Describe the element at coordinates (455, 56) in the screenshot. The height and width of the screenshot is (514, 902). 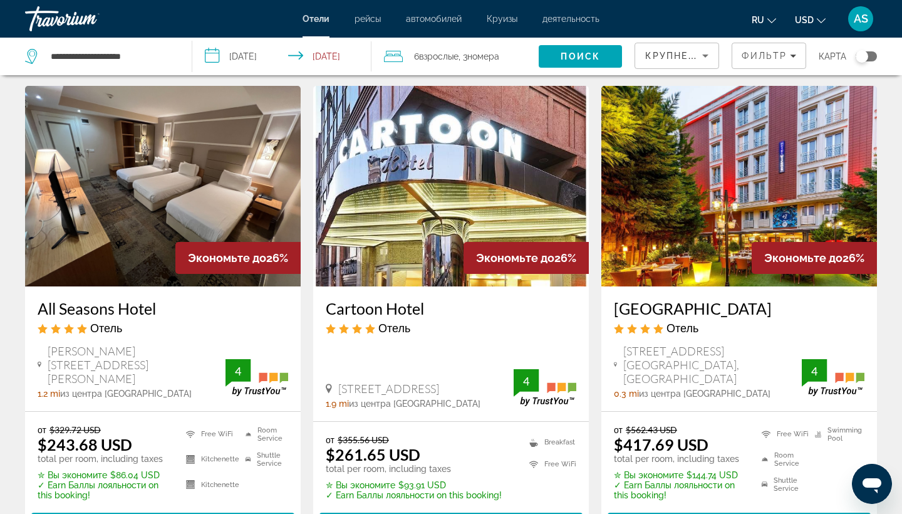
I see `button: Travelers: 6 adults, 0 children` at that location.